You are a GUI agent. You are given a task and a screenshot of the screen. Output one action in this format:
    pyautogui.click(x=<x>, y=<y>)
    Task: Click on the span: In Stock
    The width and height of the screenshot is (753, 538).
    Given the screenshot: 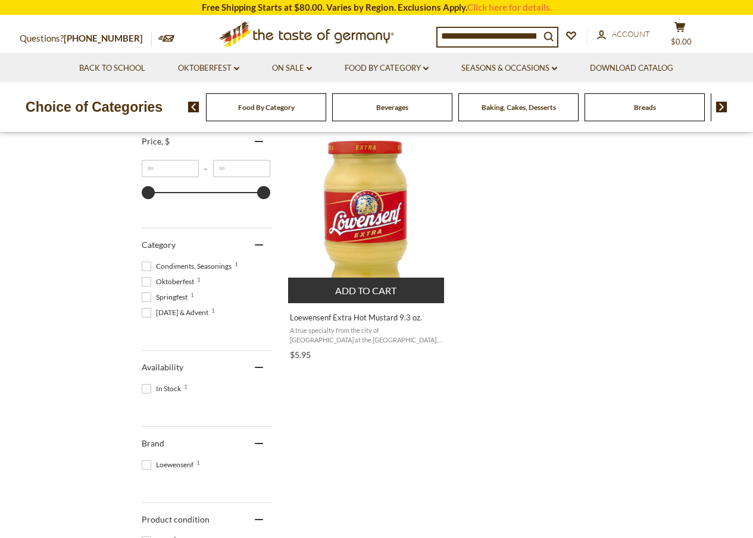 What is the action you would take?
    pyautogui.click(x=163, y=389)
    